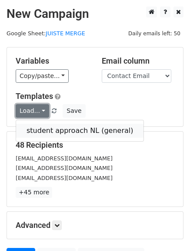  What do you see at coordinates (95, 145) in the screenshot?
I see `h5: 48 Recipients` at bounding box center [95, 145].